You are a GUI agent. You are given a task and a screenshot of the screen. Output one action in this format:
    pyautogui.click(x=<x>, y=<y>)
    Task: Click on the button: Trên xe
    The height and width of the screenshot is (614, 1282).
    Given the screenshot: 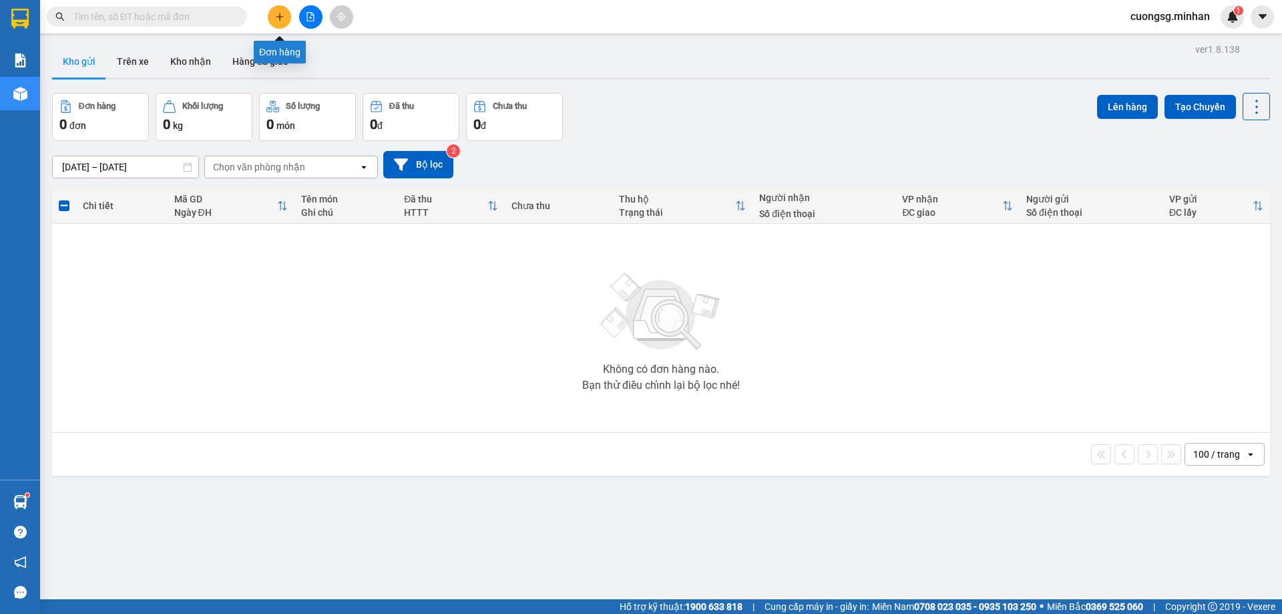 What is the action you would take?
    pyautogui.click(x=133, y=61)
    